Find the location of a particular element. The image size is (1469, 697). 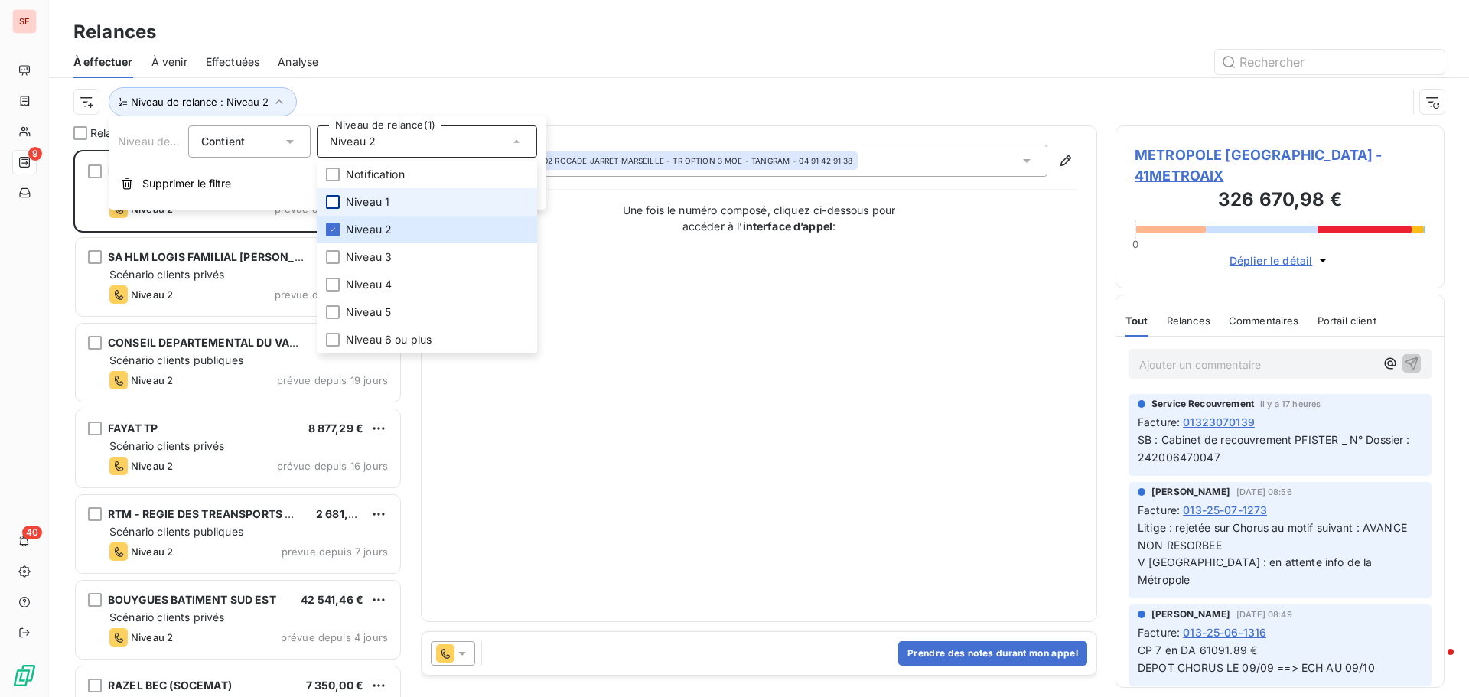

span: Effectuées is located at coordinates (233, 62).